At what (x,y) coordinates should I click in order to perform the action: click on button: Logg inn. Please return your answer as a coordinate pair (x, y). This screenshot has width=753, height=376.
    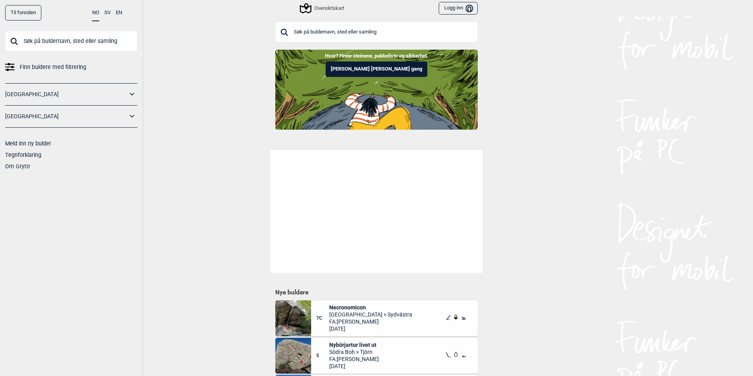
    Looking at the image, I should click on (458, 8).